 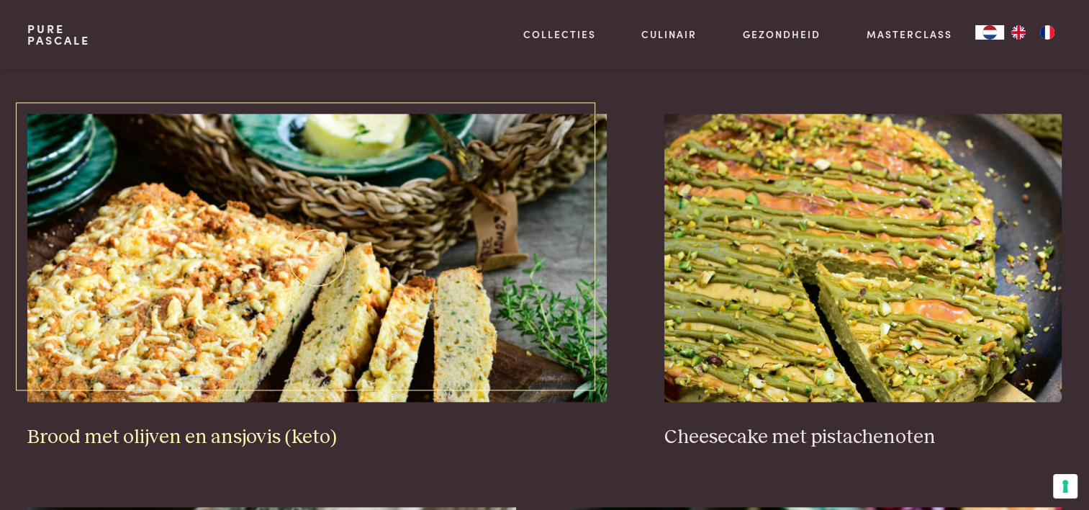 I want to click on div: Language, so click(x=990, y=32).